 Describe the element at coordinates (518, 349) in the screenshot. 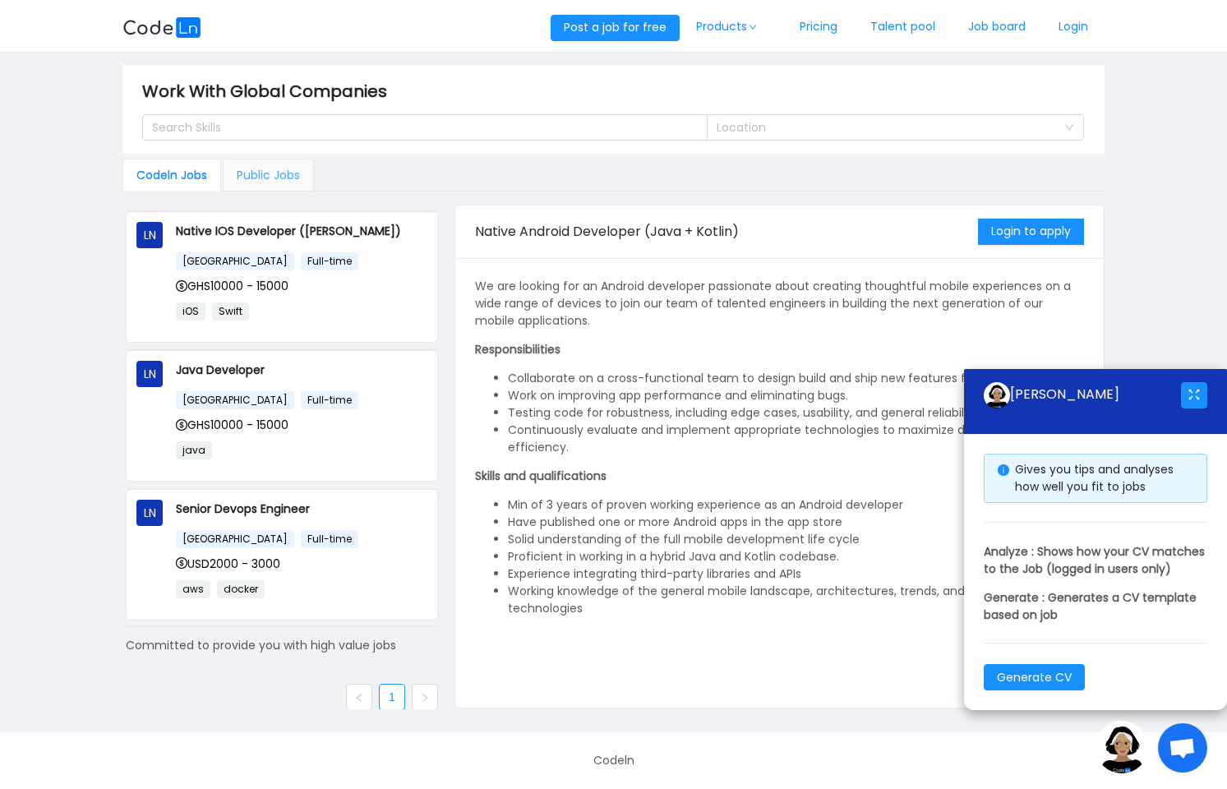

I see `strong: Responsibilities` at that location.